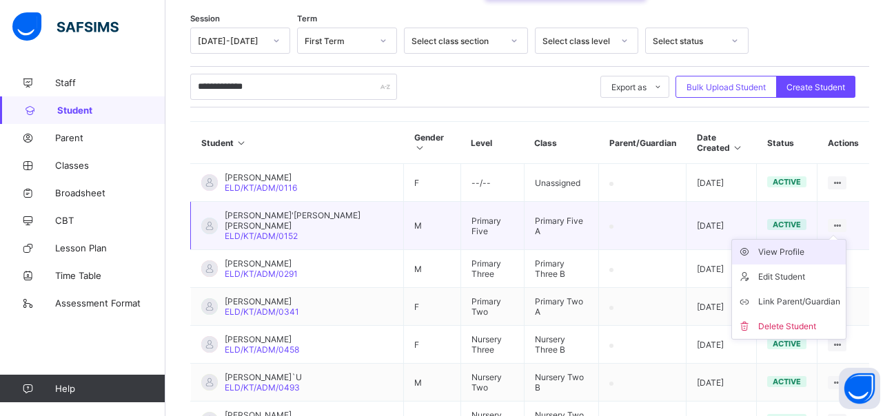 This screenshot has width=894, height=416. What do you see at coordinates (261, 188) in the screenshot?
I see `span: ELD/KT/ADM/0116` at bounding box center [261, 188].